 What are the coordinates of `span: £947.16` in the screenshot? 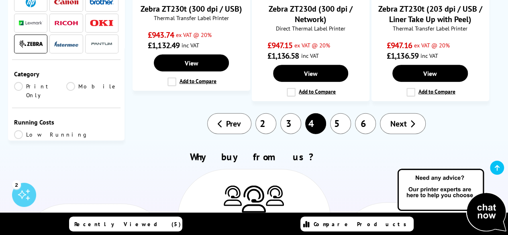 It's located at (399, 45).